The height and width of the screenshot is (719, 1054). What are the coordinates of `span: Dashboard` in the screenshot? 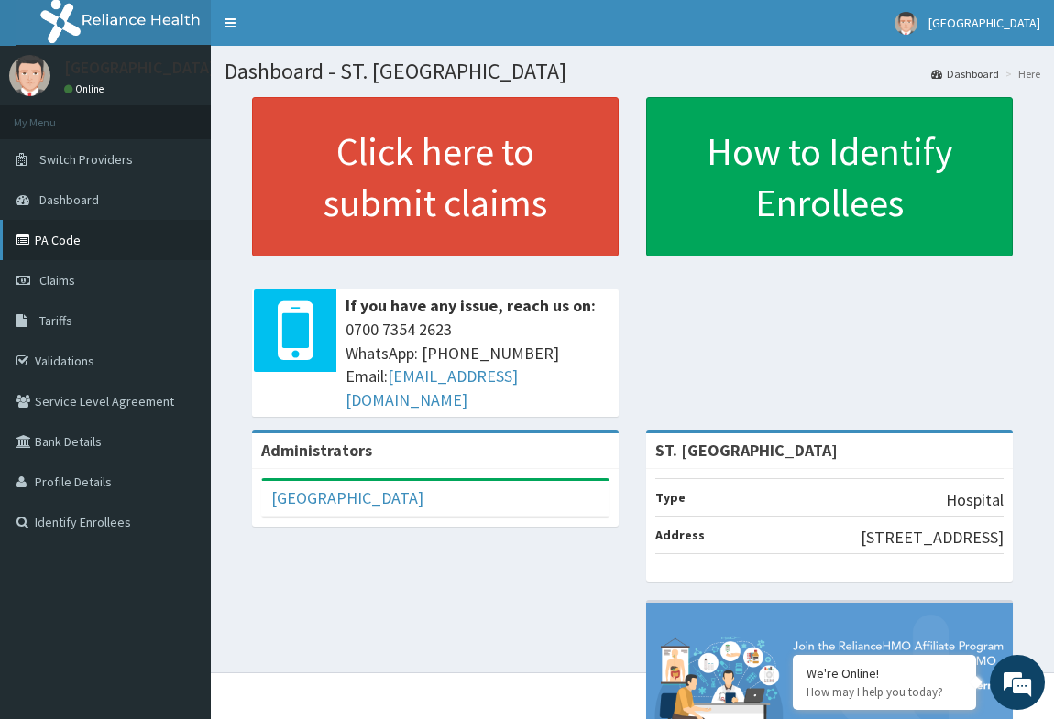 It's located at (69, 200).